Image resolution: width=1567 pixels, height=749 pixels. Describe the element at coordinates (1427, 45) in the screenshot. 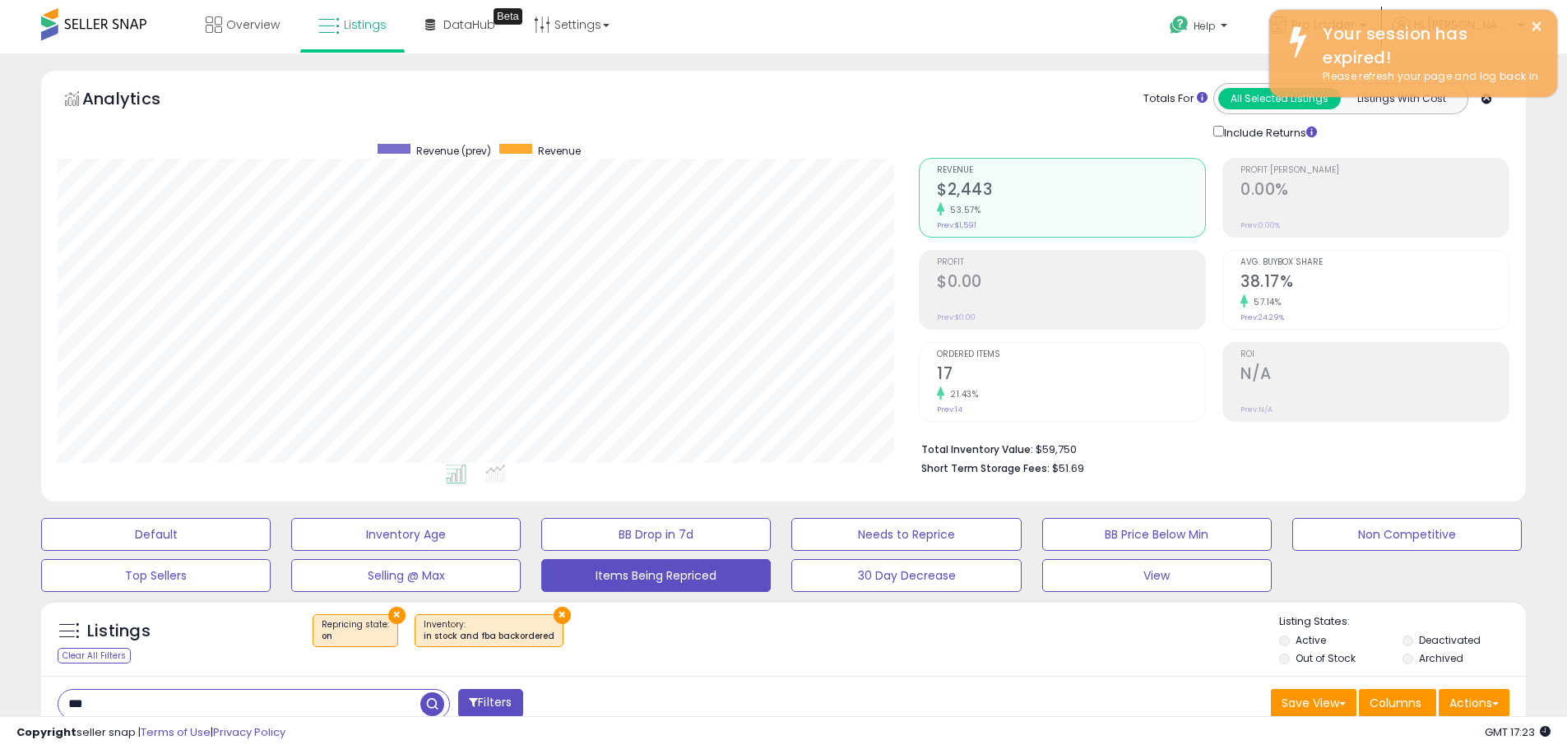

I see `div: Your session has expired!` at that location.